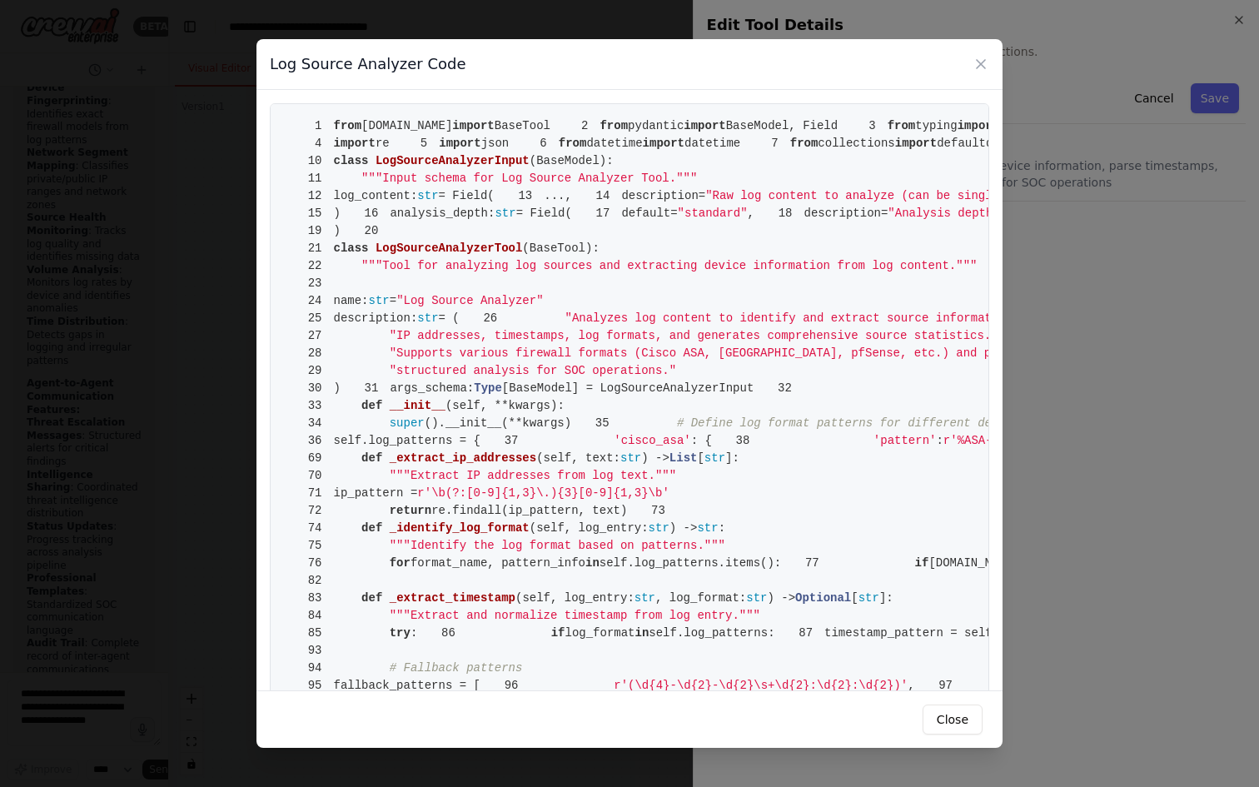  I want to click on span: re, so click(382, 143).